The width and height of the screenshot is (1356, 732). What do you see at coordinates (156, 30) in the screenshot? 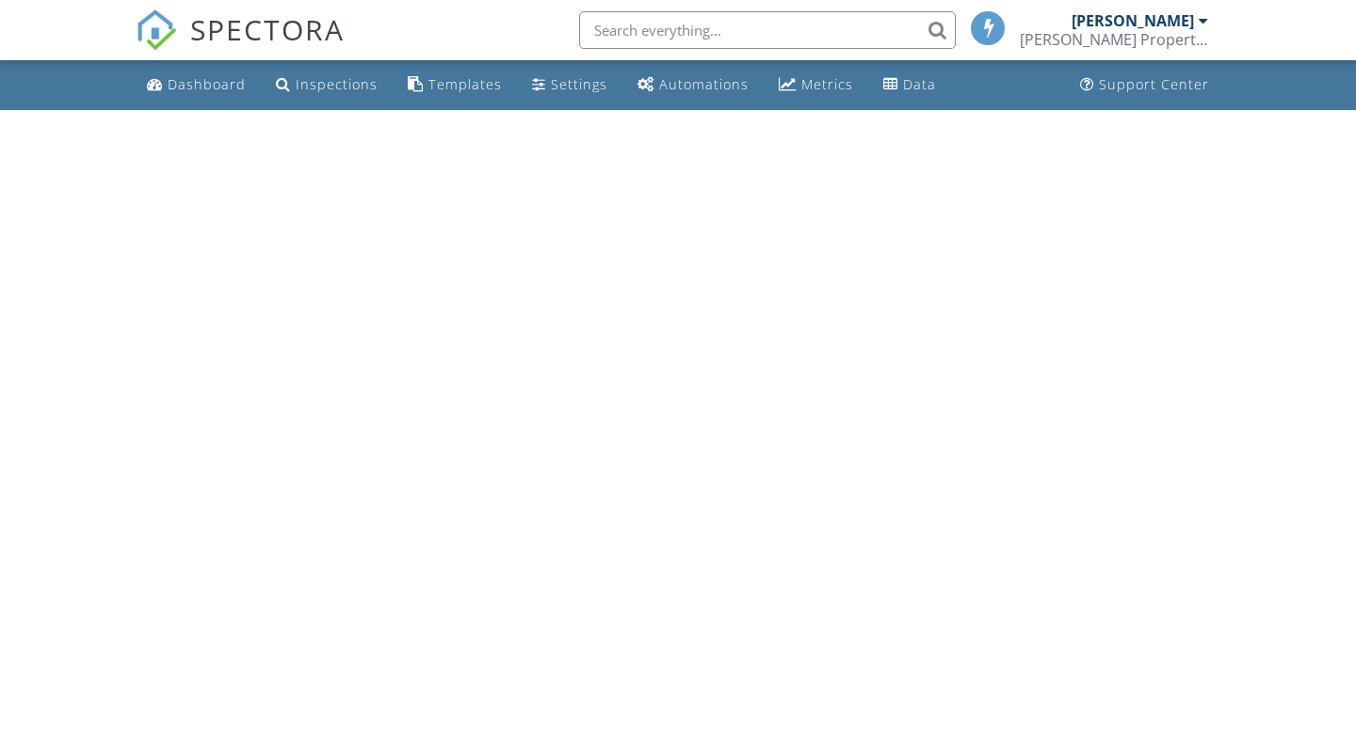
I see `img: The Best Home Inspection Software - Spectora` at bounding box center [156, 30].